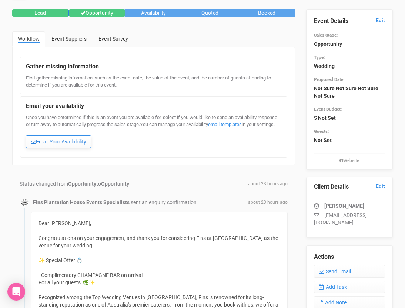 The width and height of the screenshot is (405, 308). Describe the element at coordinates (349, 187) in the screenshot. I see `legend: Client Details` at that location.